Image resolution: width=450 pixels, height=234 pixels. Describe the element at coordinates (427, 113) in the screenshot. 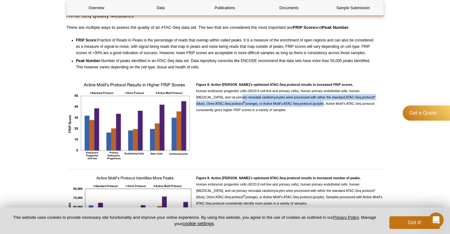

I see `div: Get a Quote` at that location.